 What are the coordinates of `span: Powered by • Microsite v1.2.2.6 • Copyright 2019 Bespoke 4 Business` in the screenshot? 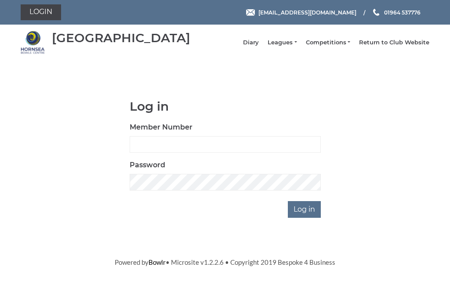 It's located at (225, 262).